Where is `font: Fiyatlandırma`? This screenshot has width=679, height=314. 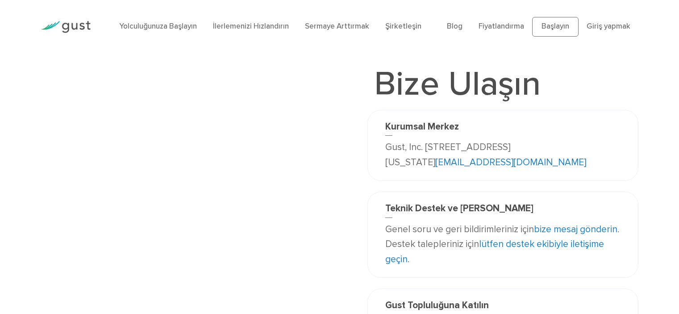 font: Fiyatlandırma is located at coordinates (501, 26).